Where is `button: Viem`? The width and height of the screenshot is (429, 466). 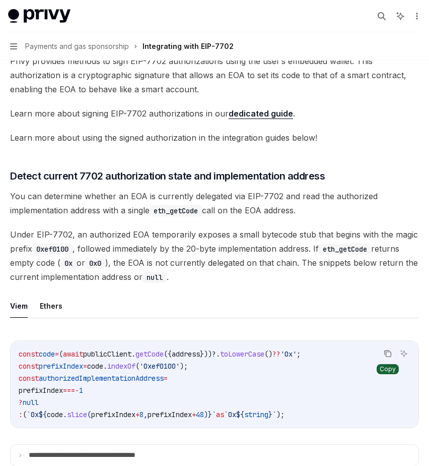
button: Viem is located at coordinates (19, 305).